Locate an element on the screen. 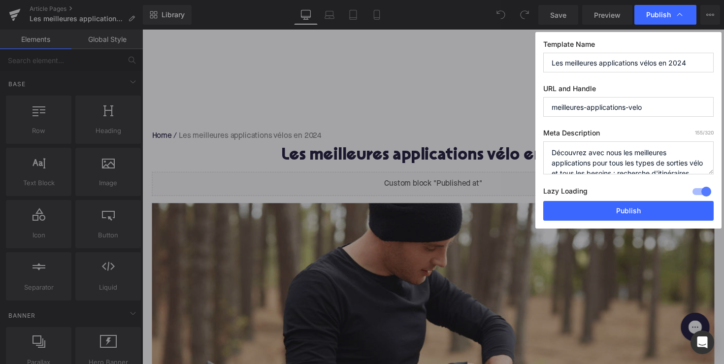 The height and width of the screenshot is (364, 724). textarea: Découvrez avec nous les meilleures applications pour tous les types de sorties vélo et tous les b... is located at coordinates (629, 158).